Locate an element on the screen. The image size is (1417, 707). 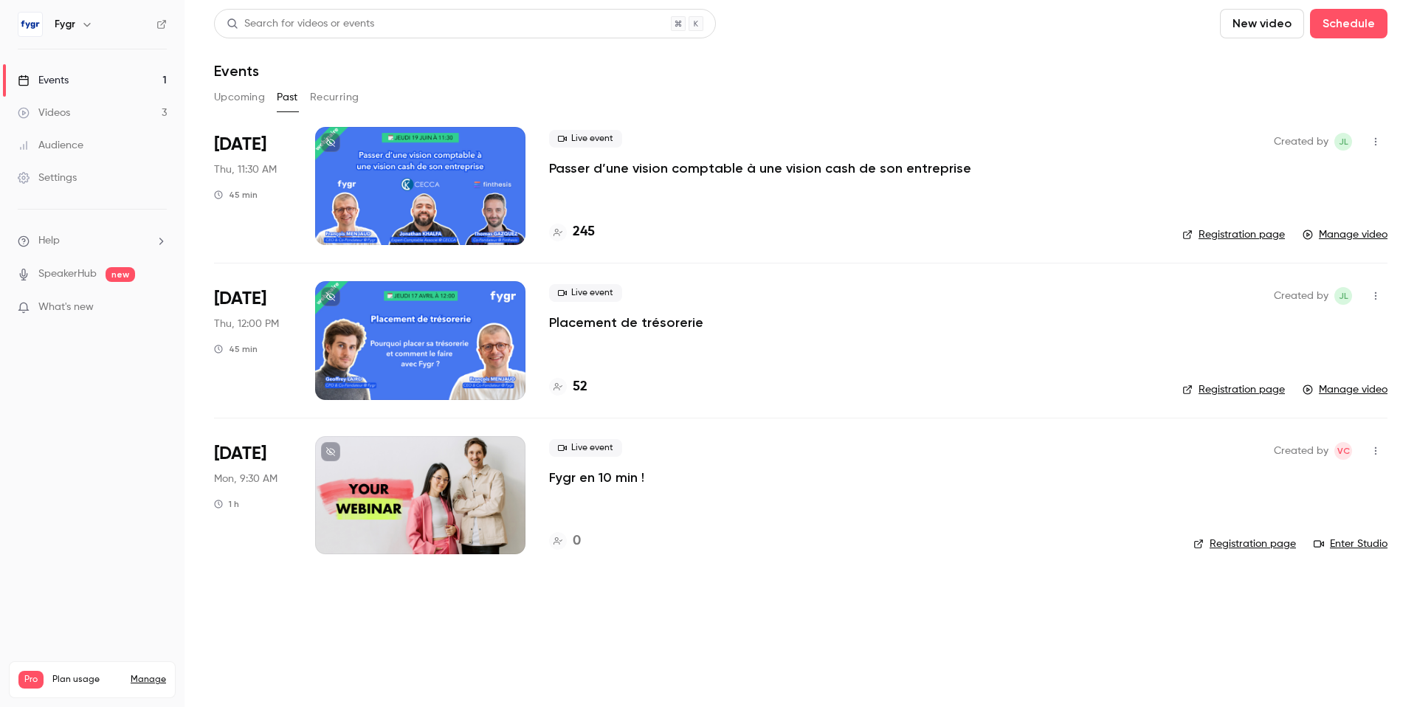
a: SpeakerHub is located at coordinates (67, 274).